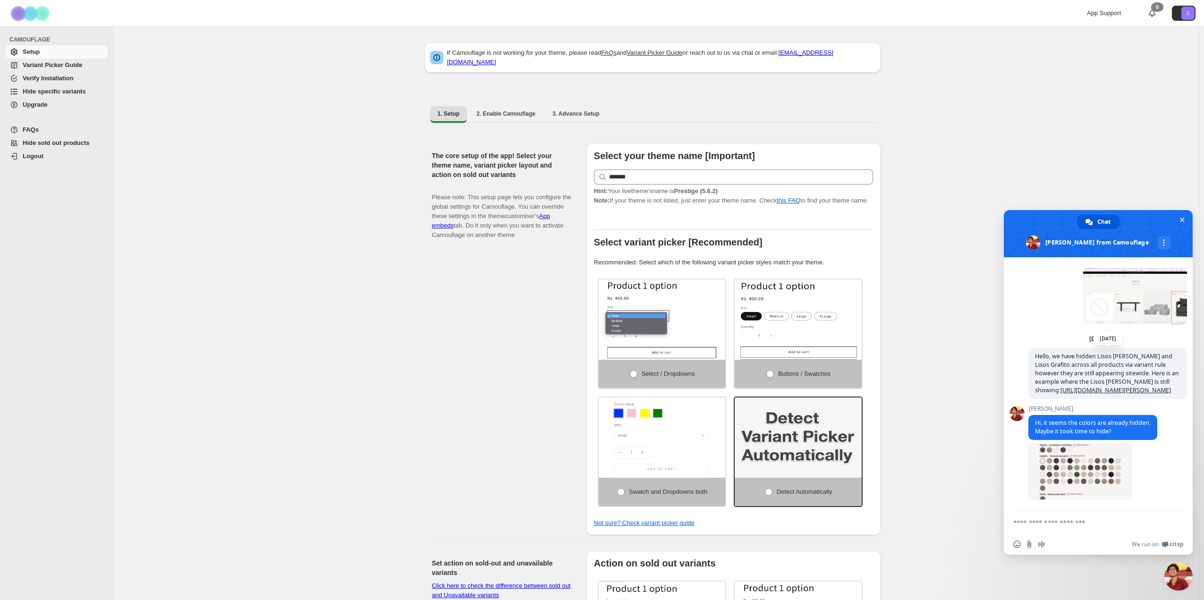 This screenshot has width=1204, height=600. Describe the element at coordinates (501, 165) in the screenshot. I see `h2: The core setup of the app! Select your theme name, variant picker layout and action on sold out v...` at that location.